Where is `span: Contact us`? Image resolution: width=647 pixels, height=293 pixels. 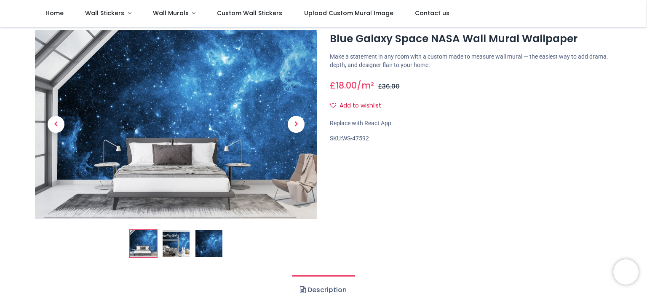
span: Contact us is located at coordinates (432, 13).